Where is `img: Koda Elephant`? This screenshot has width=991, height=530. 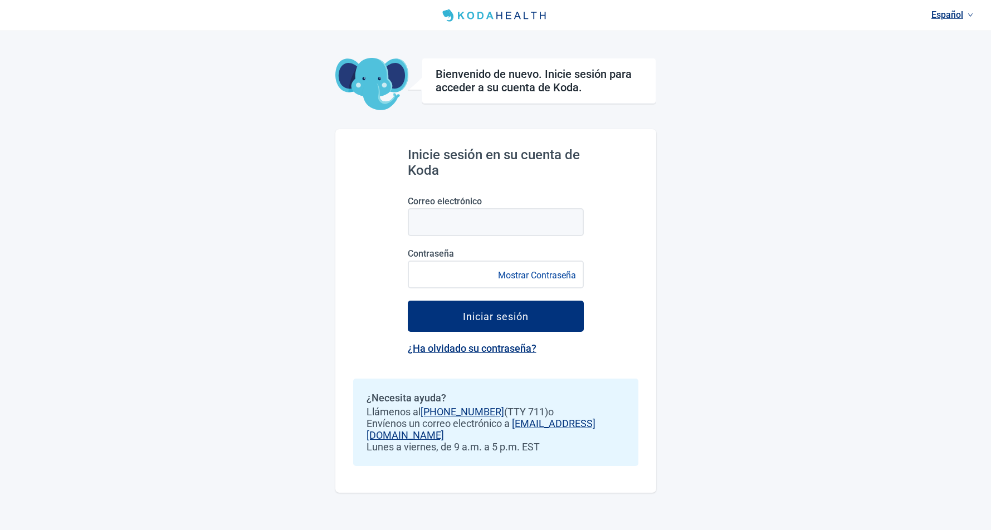 img: Koda Elephant is located at coordinates (372, 85).